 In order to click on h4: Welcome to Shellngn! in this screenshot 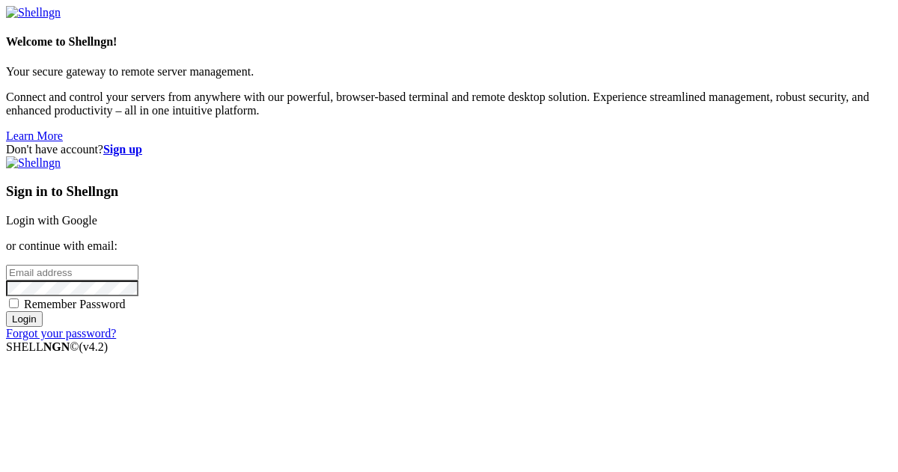, I will do `click(449, 42)`.